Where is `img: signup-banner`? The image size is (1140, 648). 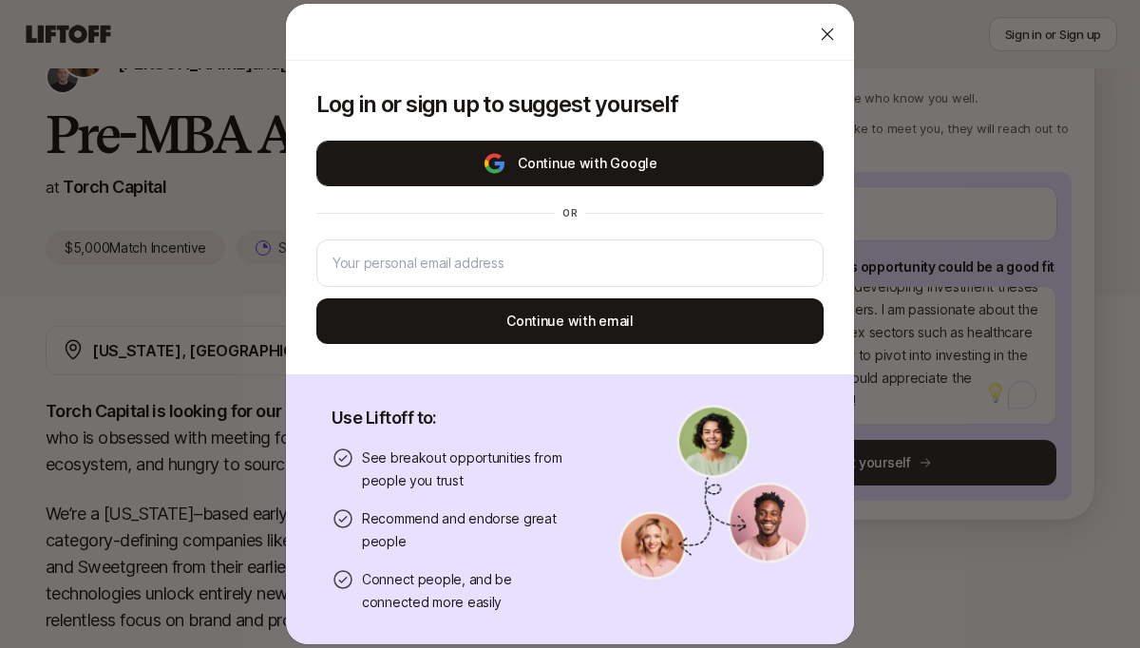 img: signup-banner is located at coordinates (713, 492).